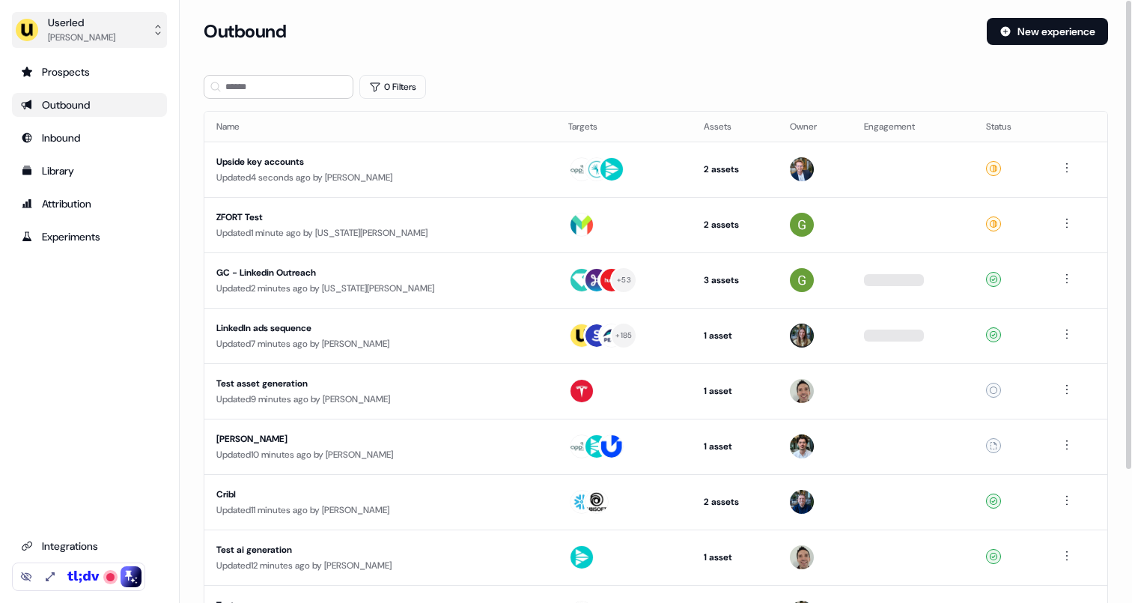  I want to click on a: Go to Inbound, so click(89, 138).